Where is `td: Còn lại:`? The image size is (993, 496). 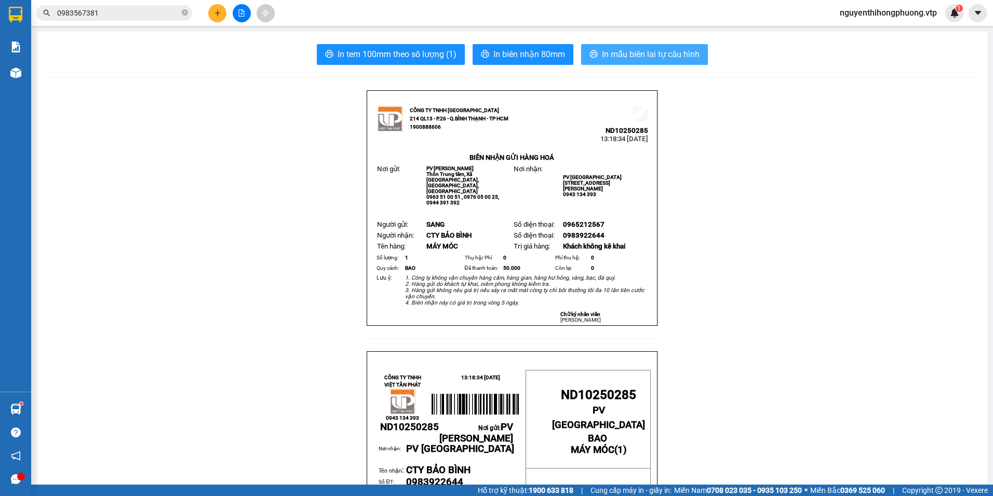
td: Còn lại: is located at coordinates (572, 268).